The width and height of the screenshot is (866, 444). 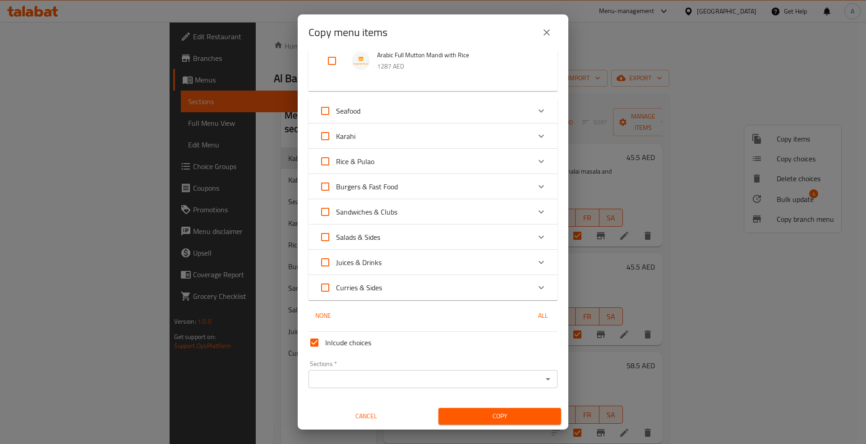 I want to click on span: Rice & Pulao, so click(x=355, y=161).